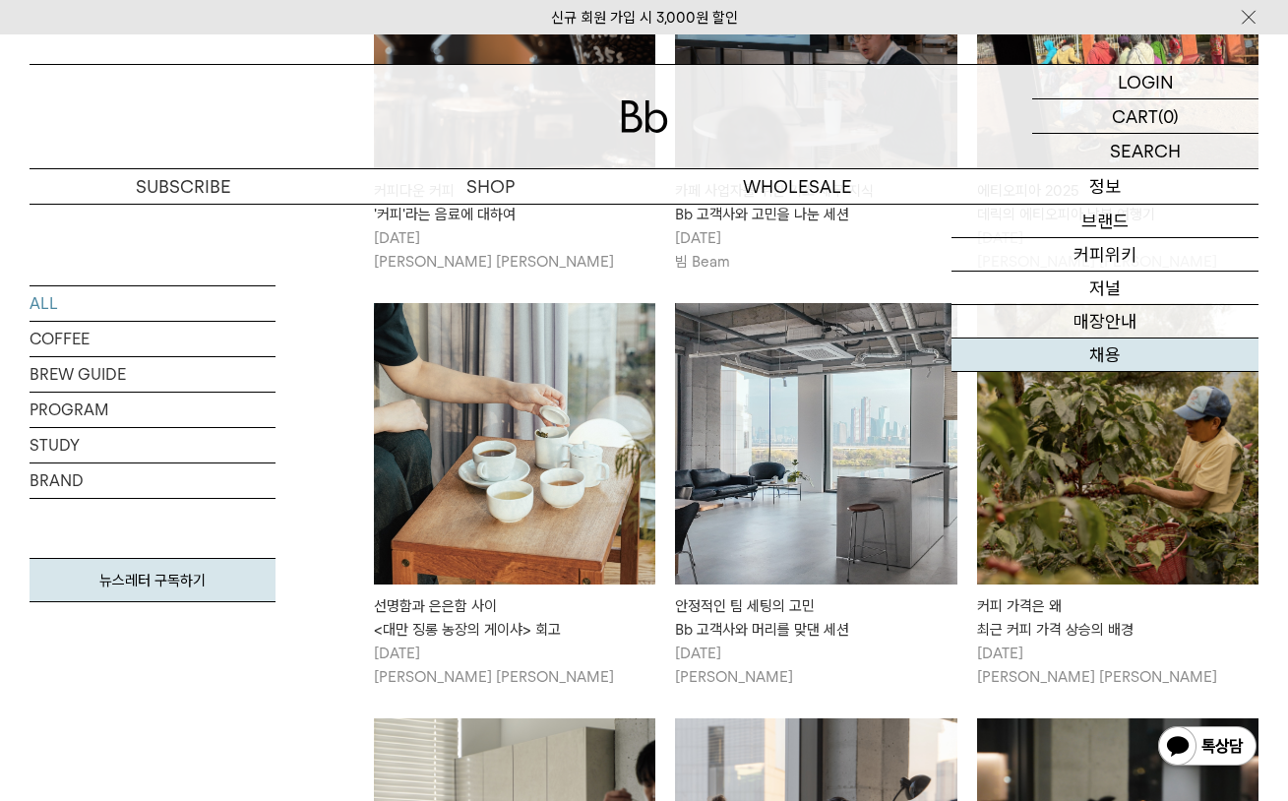 Image resolution: width=1288 pixels, height=801 pixels. What do you see at coordinates (1105, 322) in the screenshot?
I see `a: 매장안내` at bounding box center [1105, 322].